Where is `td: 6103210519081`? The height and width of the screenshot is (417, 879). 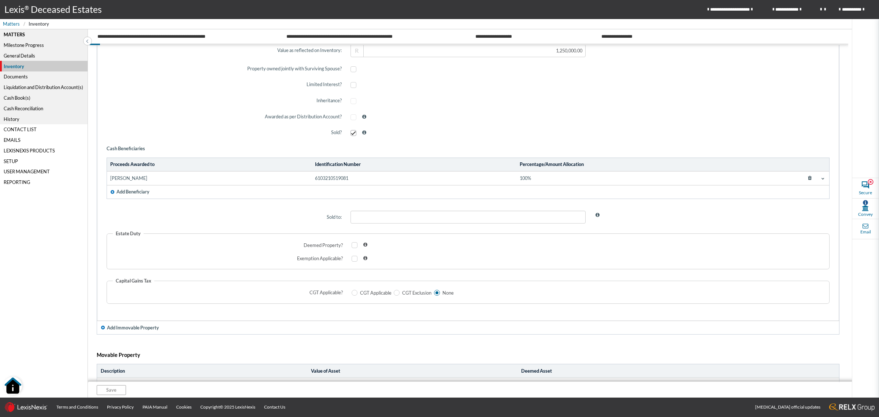 td: 6103210519081 is located at coordinates (414, 178).